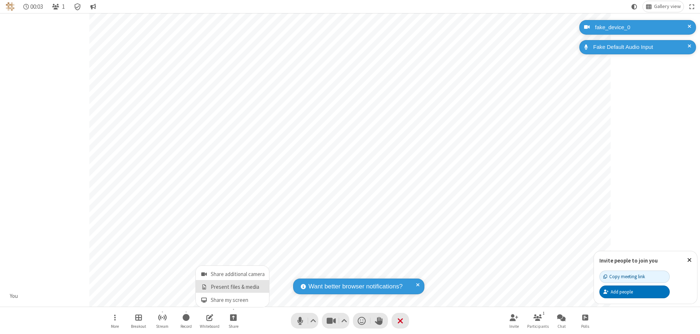  What do you see at coordinates (233, 326) in the screenshot?
I see `span: Share` at bounding box center [233, 326].